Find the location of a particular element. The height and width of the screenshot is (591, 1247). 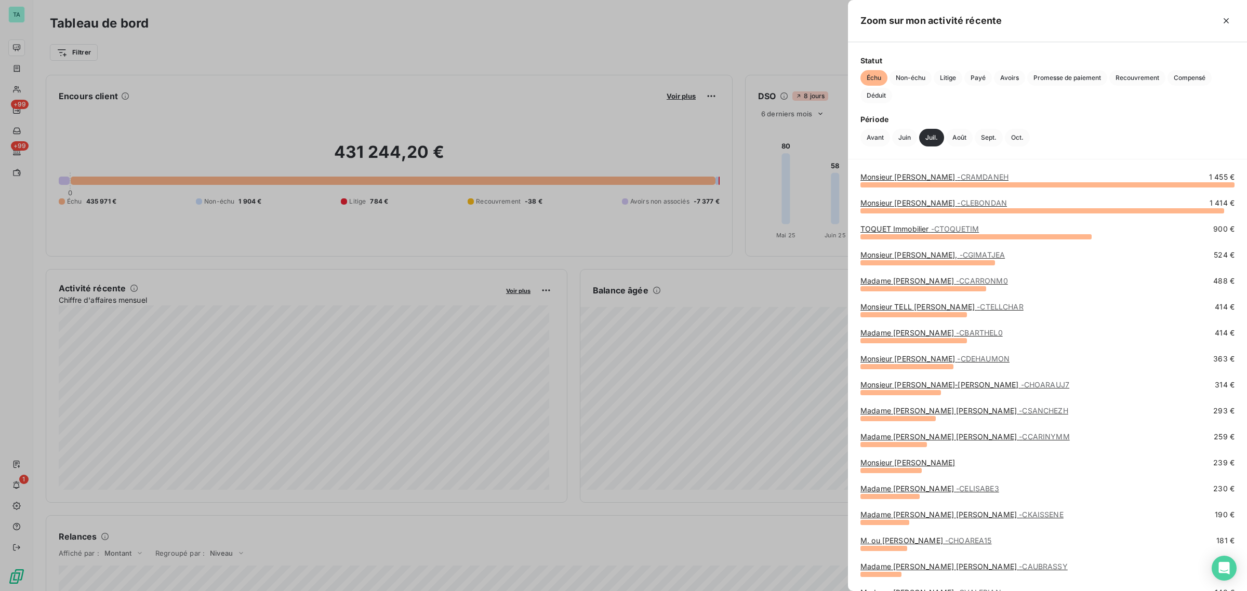

span: 181 € is located at coordinates (1225, 541).